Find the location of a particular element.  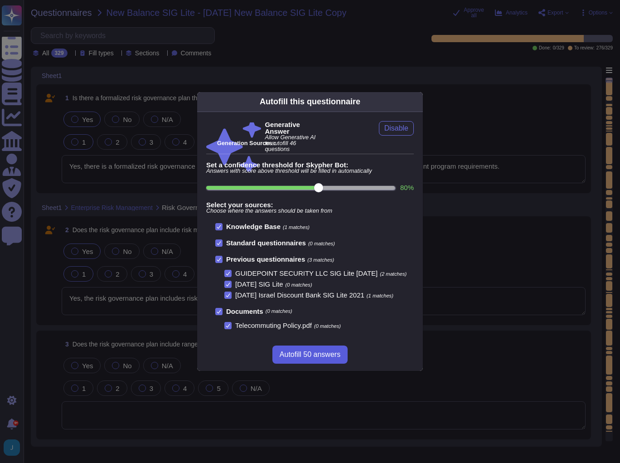

b: Generation Sources : is located at coordinates (246, 143).